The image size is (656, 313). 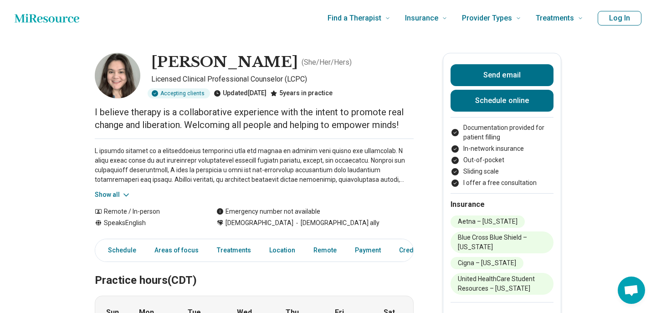 What do you see at coordinates (502, 171) in the screenshot?
I see `li: Sliding scale` at bounding box center [502, 171].